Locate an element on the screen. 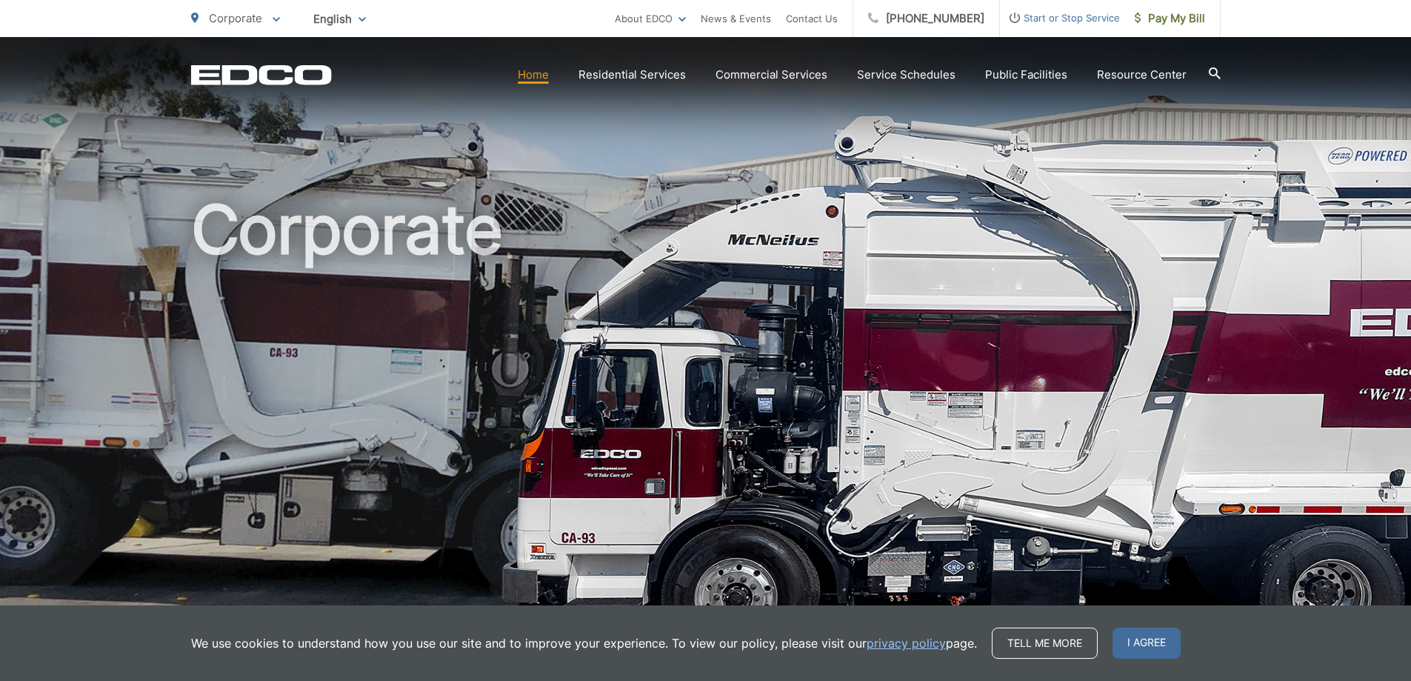 This screenshot has height=681, width=1411. a: Residential Services is located at coordinates (632, 75).